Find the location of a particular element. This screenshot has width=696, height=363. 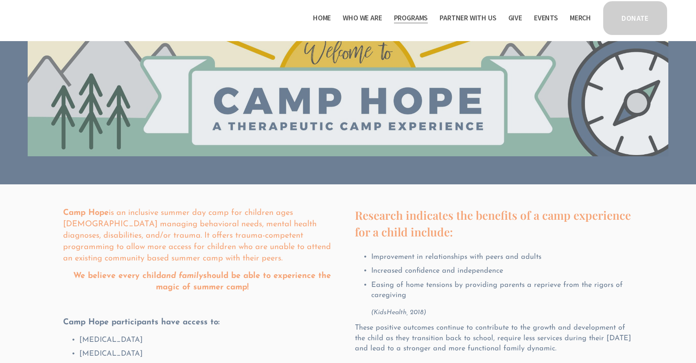

a: Events is located at coordinates (546, 18).